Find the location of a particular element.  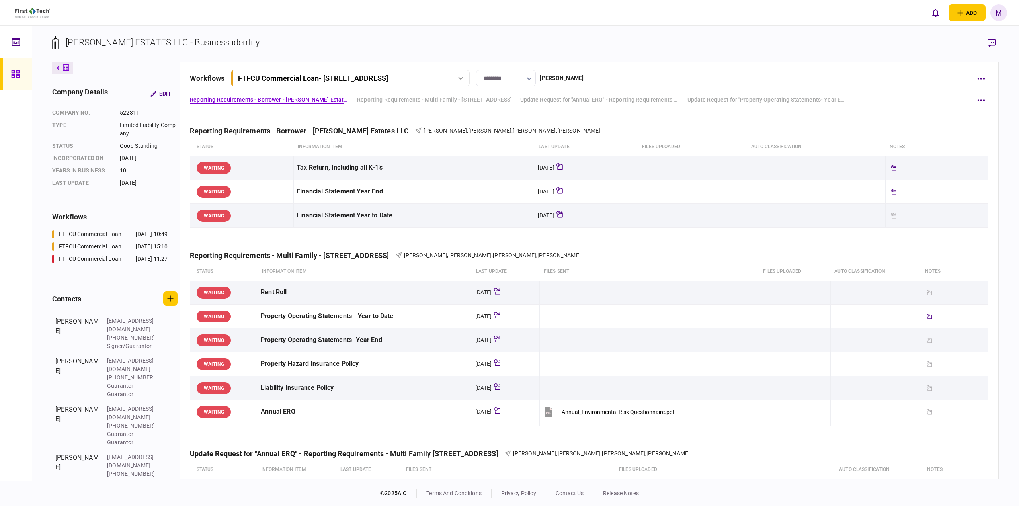

button: M is located at coordinates (999, 13).